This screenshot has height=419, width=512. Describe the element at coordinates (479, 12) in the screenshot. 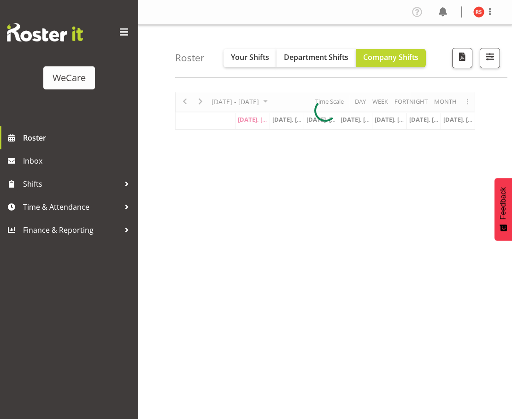

I see `img: rhianne-sharples11255.jpg` at that location.